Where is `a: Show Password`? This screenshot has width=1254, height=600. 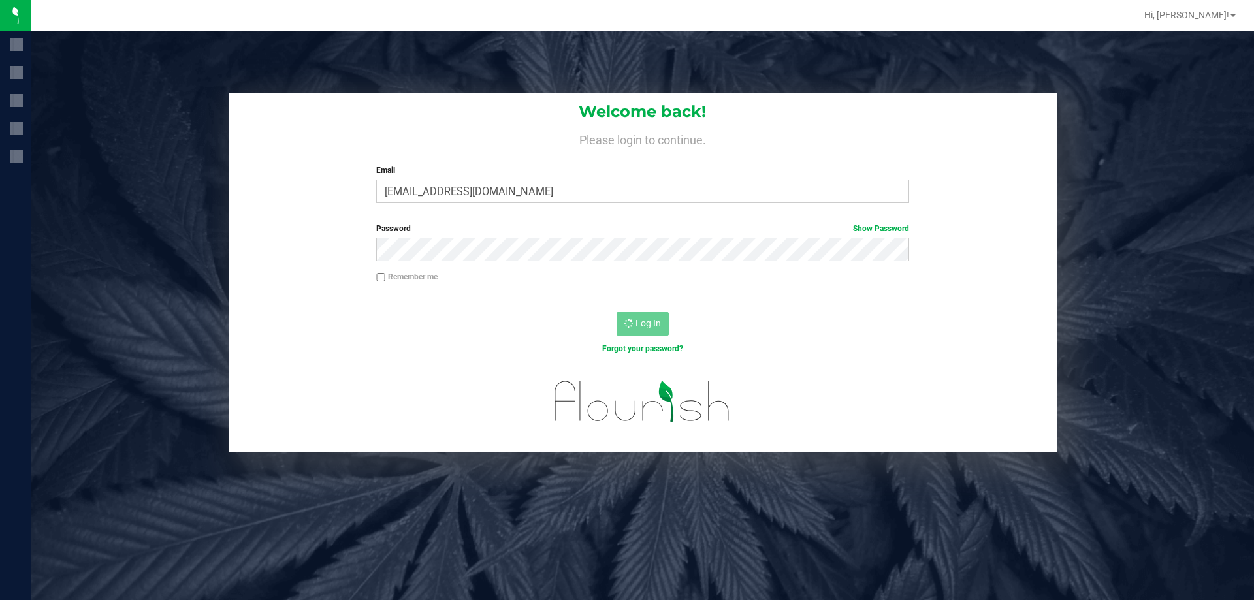
a: Show Password is located at coordinates (881, 229).